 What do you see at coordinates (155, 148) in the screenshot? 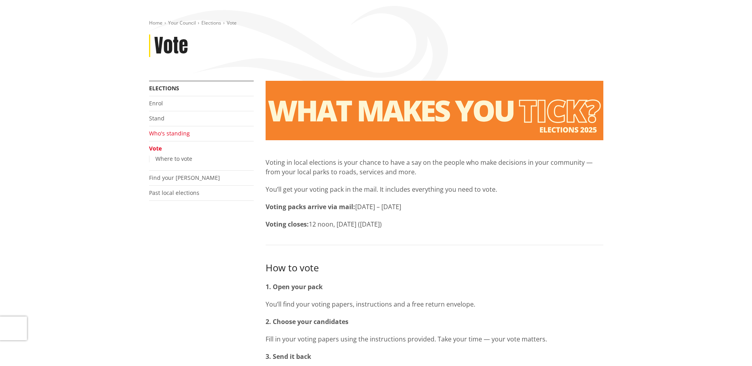
I see `a: Vote` at bounding box center [155, 148].